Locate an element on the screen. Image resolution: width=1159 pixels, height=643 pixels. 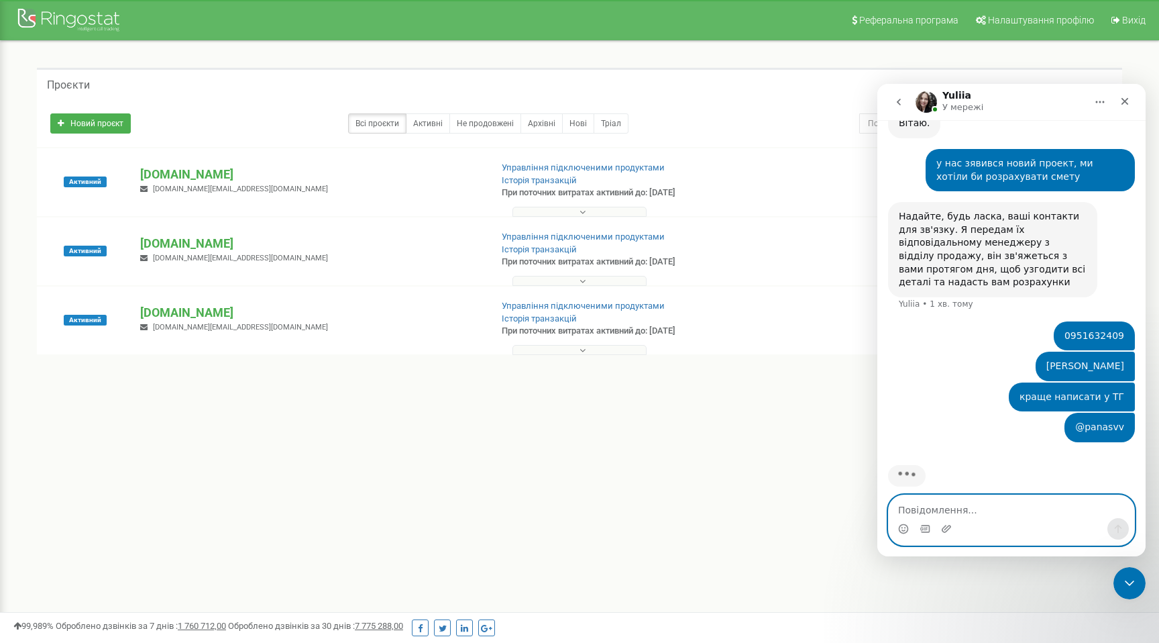
button: Головна is located at coordinates (223, 18).